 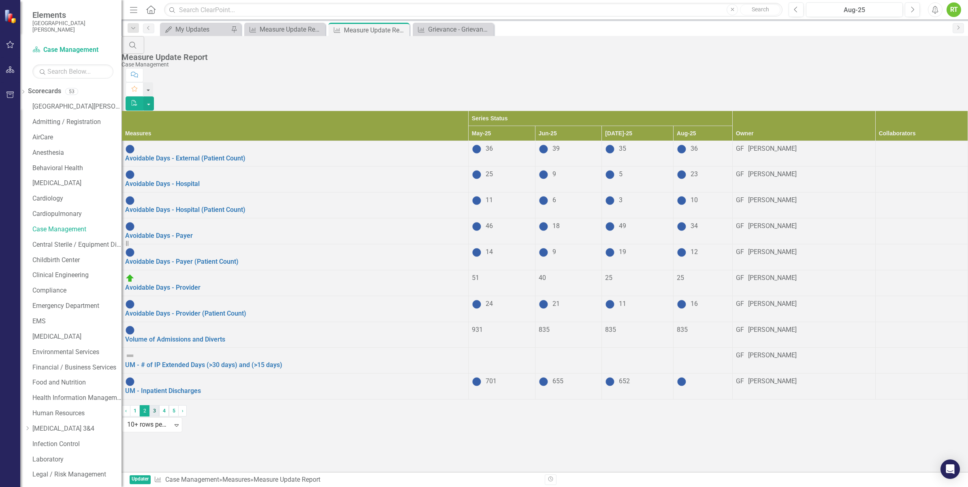 I want to click on span: Updater, so click(x=140, y=480).